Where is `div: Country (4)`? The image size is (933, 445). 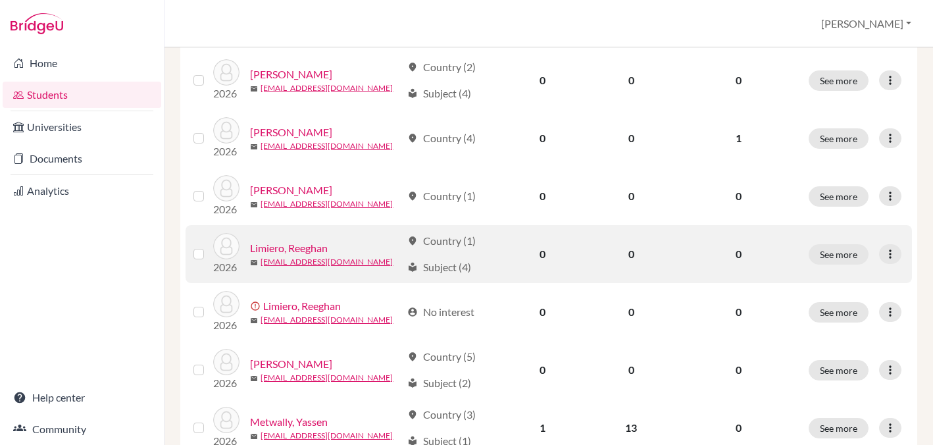
div: Country (4) is located at coordinates (442, 138).